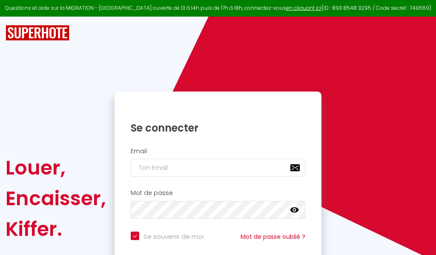  What do you see at coordinates (218, 193) in the screenshot?
I see `h2: Mot de passe` at bounding box center [218, 193].